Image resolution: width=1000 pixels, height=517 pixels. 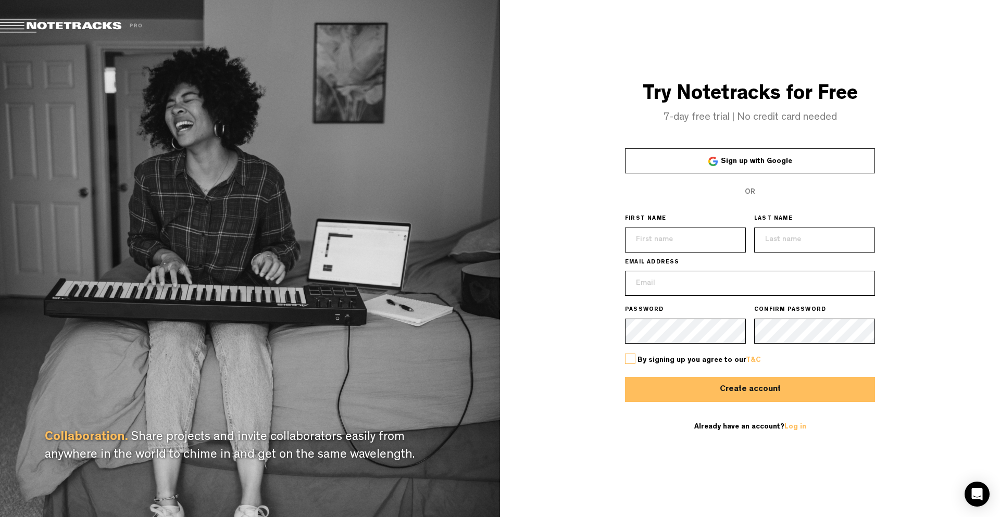 I want to click on span: FIRST NAME, so click(x=646, y=219).